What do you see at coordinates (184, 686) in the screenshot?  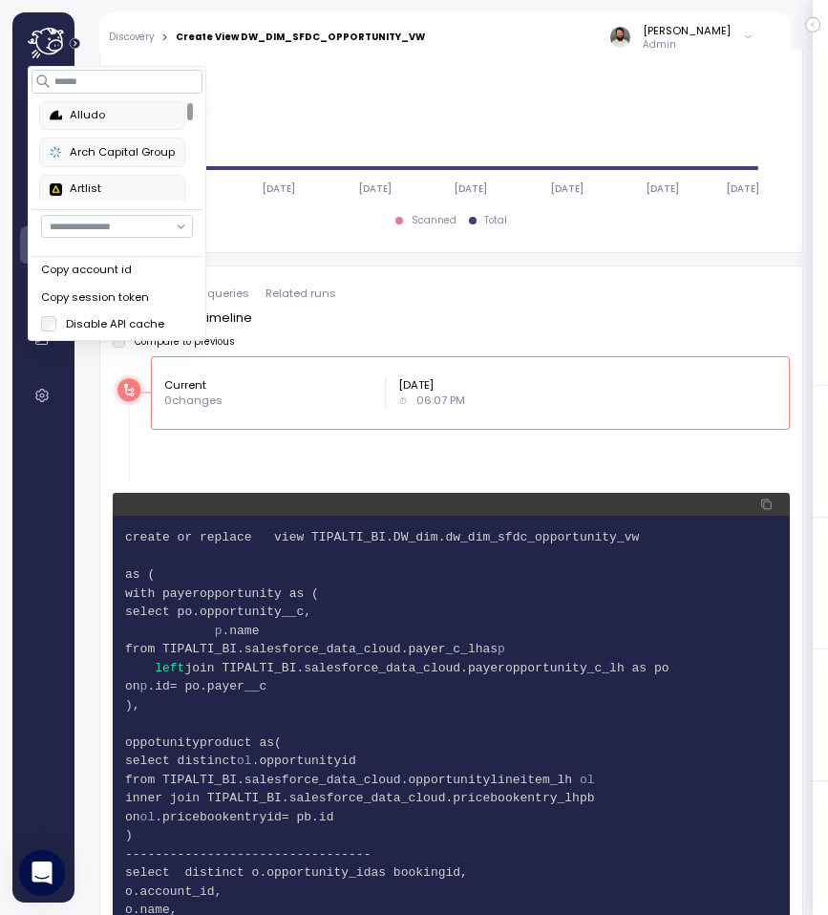 I see `span: = po` at bounding box center [184, 686].